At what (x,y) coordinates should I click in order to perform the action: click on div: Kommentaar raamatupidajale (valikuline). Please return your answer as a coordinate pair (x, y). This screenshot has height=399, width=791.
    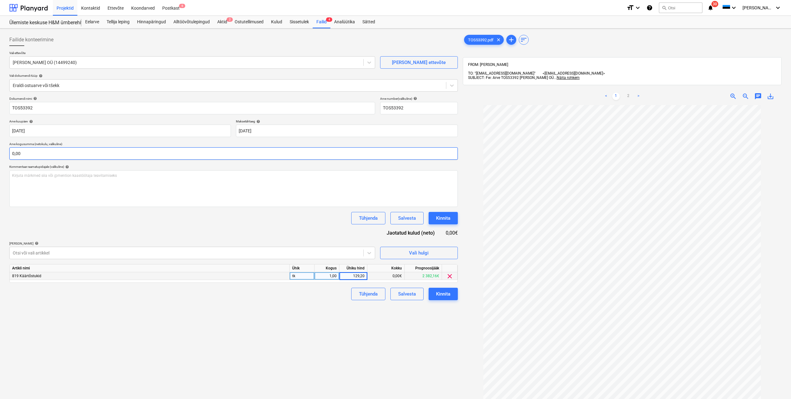
    Looking at the image, I should click on (233, 167).